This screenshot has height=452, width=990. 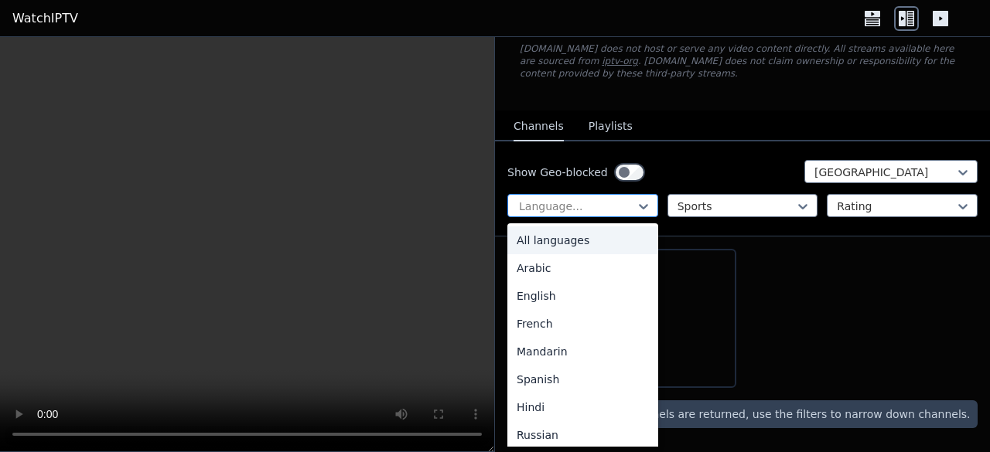 I want to click on div: English, so click(x=582, y=296).